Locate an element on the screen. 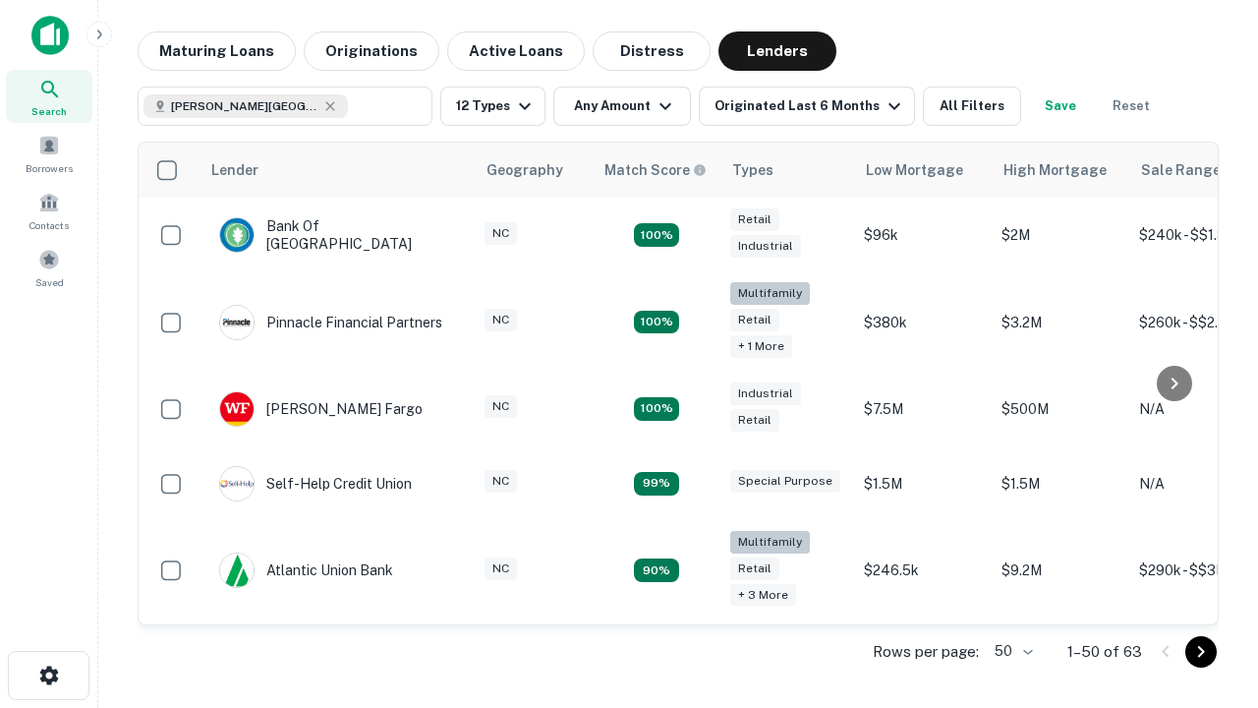 This screenshot has width=1258, height=708. div: Saved is located at coordinates (49, 267).